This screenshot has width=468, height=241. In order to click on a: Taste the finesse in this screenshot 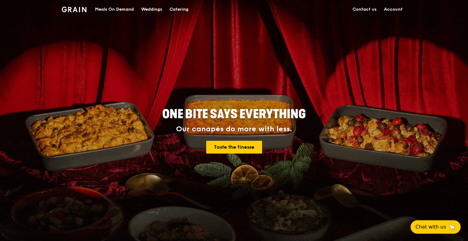, I will do `click(234, 147)`.